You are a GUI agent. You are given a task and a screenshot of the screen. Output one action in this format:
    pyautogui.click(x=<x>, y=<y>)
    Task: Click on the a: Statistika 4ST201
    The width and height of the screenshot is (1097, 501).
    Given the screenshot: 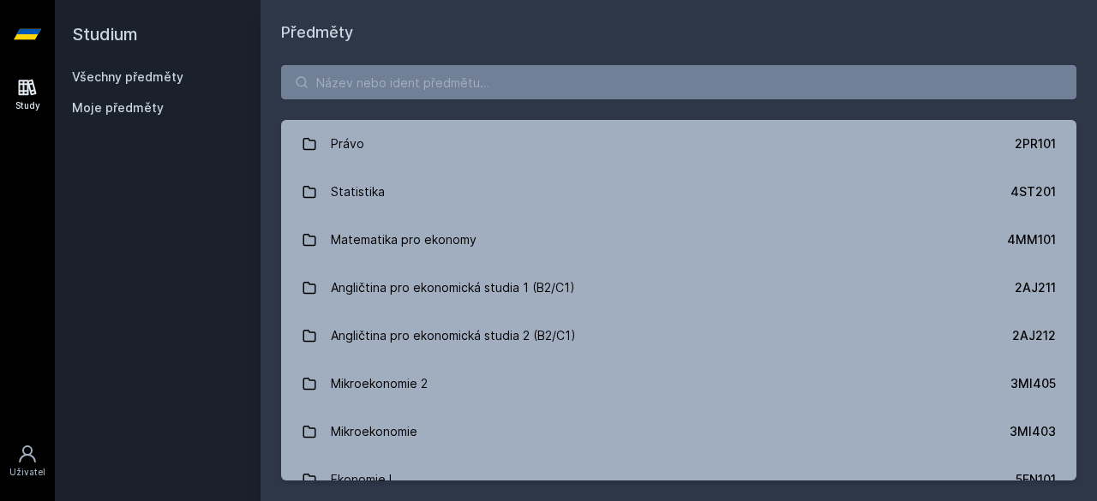 What is the action you would take?
    pyautogui.click(x=679, y=192)
    